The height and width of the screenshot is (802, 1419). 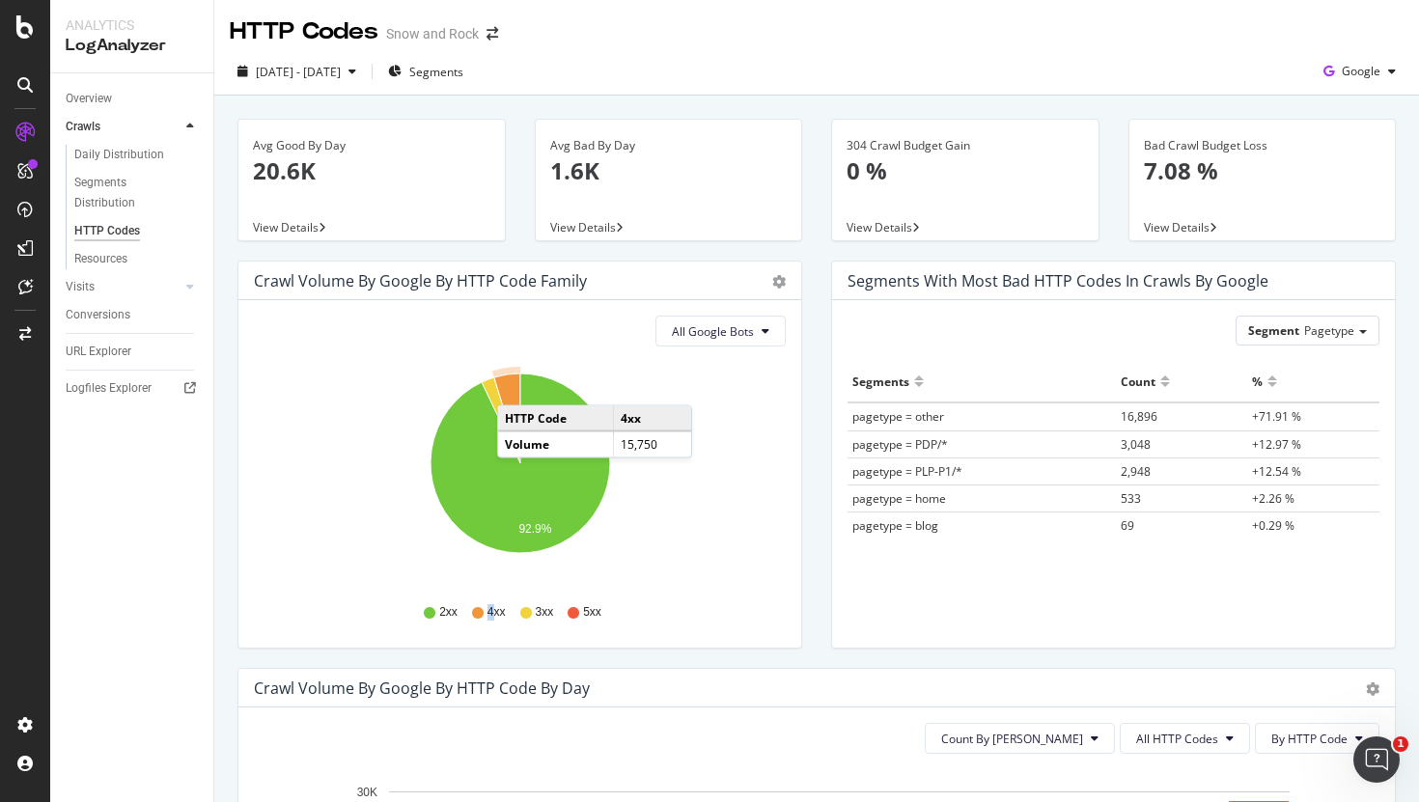 What do you see at coordinates (137, 259) in the screenshot?
I see `a: Resources` at bounding box center [137, 259].